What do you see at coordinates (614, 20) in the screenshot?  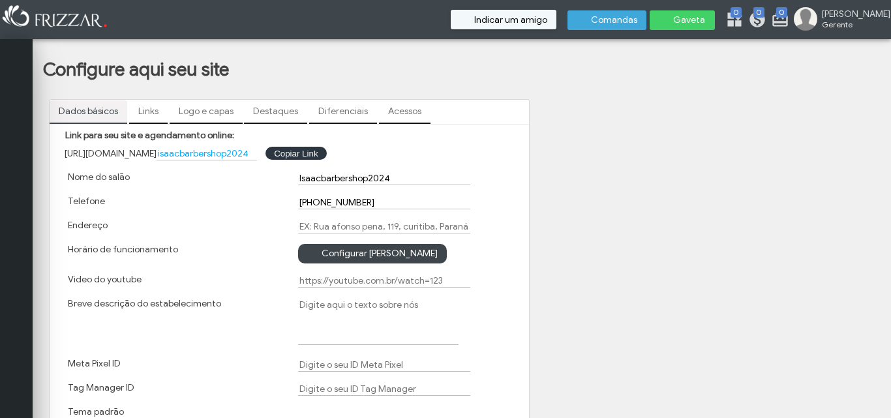 I see `span: Comandas` at bounding box center [614, 20].